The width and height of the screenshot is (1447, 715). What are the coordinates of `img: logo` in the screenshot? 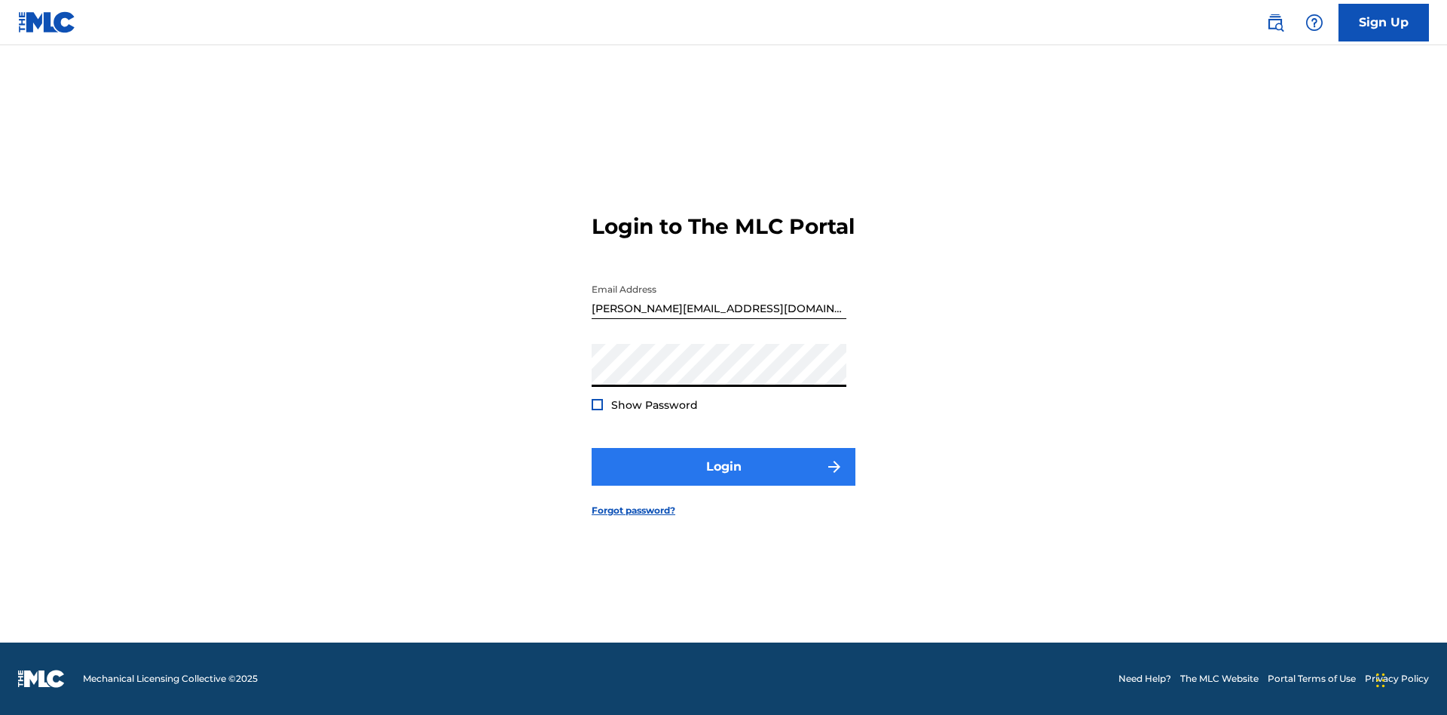 It's located at (41, 678).